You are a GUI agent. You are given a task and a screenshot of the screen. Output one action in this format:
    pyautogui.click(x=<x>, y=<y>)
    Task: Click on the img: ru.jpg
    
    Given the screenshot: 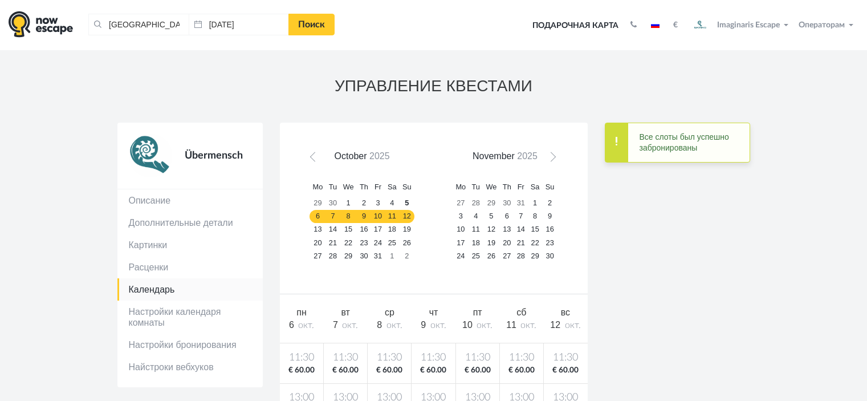 What is the action you would take?
    pyautogui.click(x=655, y=25)
    